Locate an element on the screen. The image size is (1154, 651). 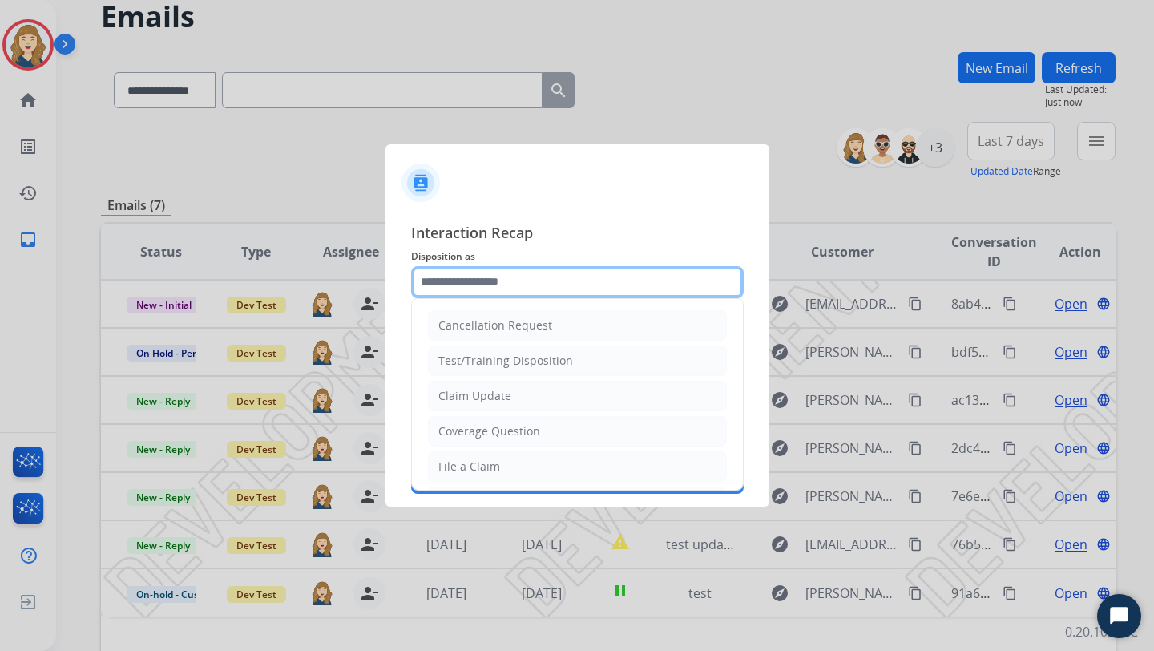
div: File a Claim is located at coordinates (469, 466).